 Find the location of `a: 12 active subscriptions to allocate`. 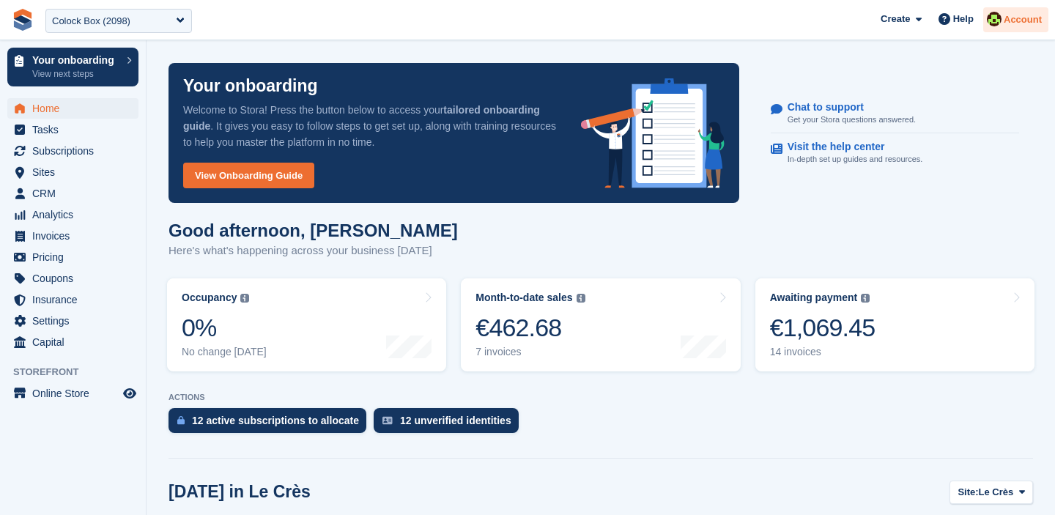

a: 12 active subscriptions to allocate is located at coordinates (271, 424).